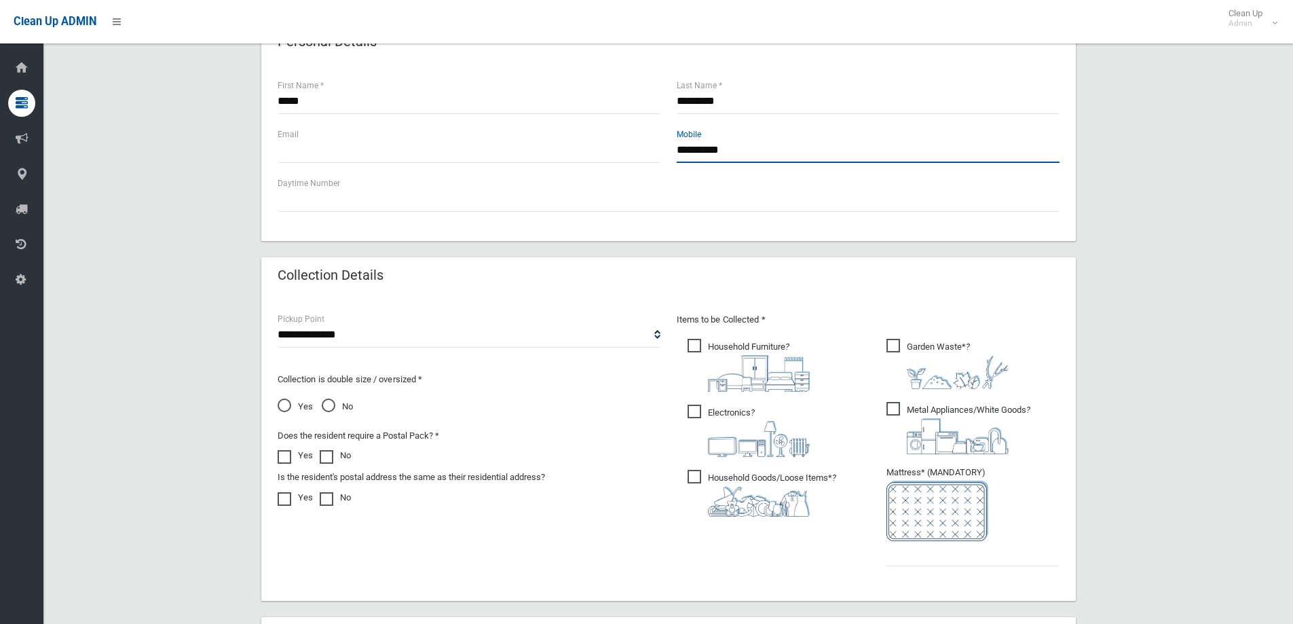 This screenshot has height=624, width=1293. I want to click on span: Yes, so click(295, 406).